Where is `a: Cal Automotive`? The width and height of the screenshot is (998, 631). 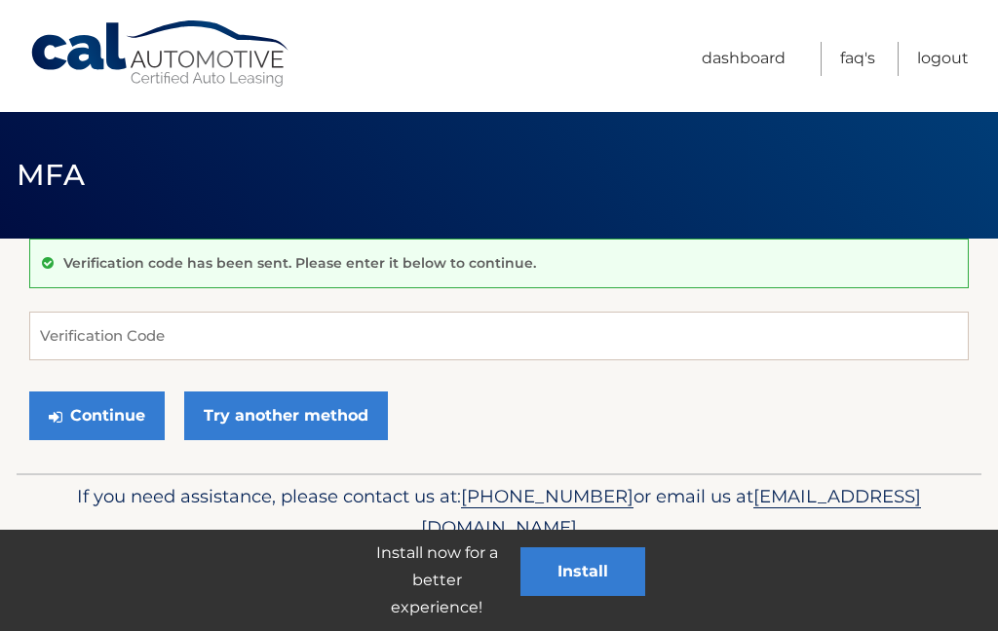 a: Cal Automotive is located at coordinates (161, 54).